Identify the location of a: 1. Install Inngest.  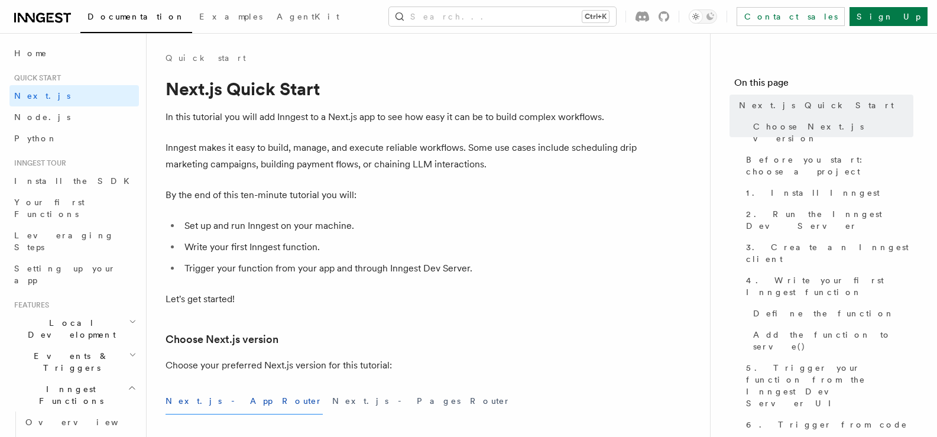
(827, 193).